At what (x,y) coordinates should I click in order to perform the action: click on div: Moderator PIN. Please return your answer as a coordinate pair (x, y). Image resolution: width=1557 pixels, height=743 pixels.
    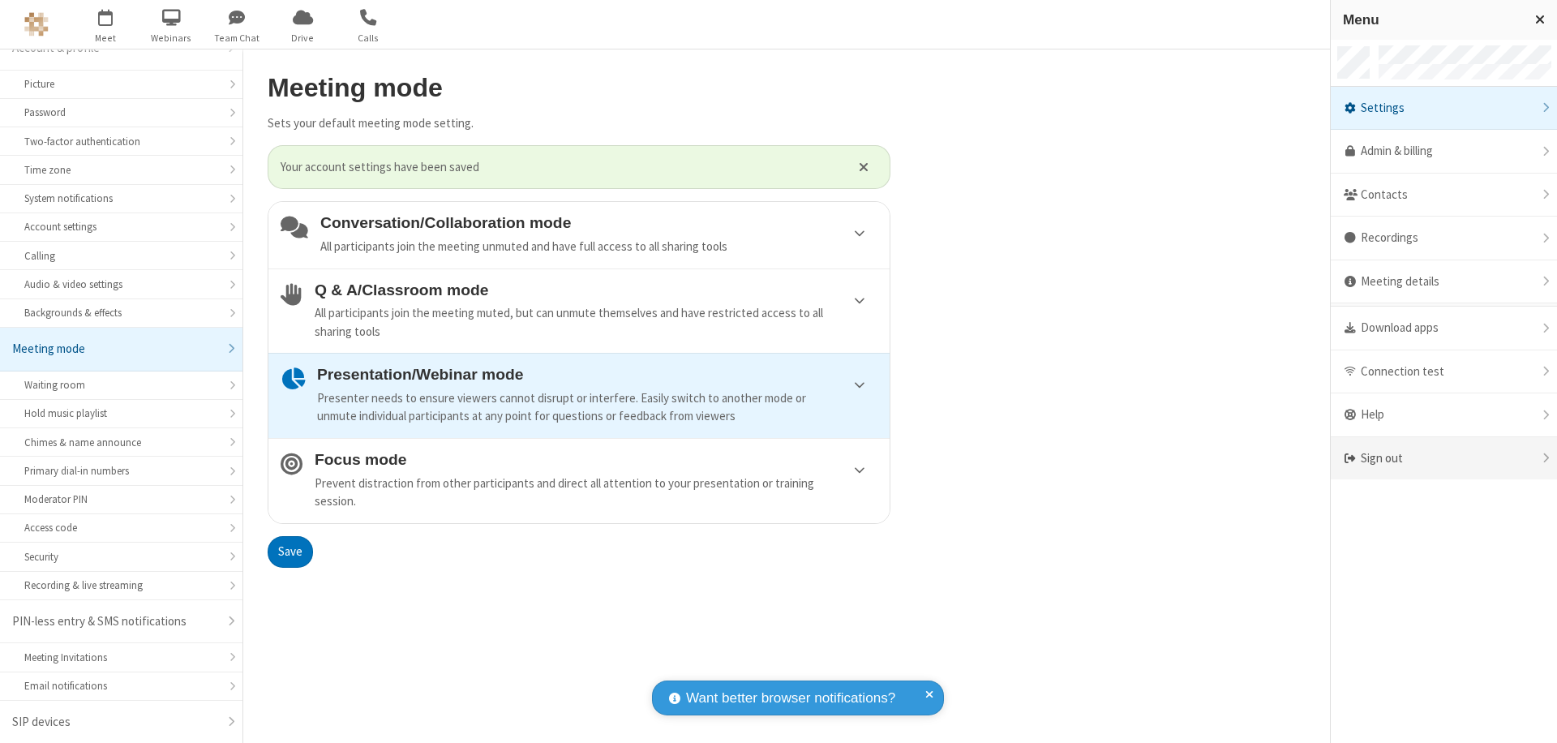
    Looking at the image, I should click on (121, 499).